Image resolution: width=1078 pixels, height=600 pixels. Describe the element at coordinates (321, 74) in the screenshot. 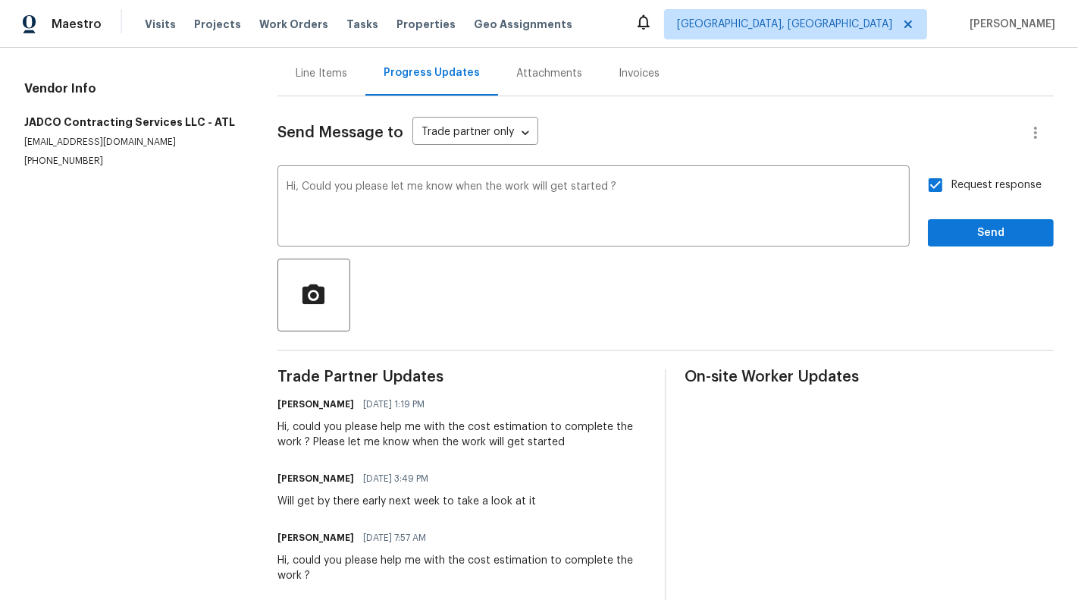

I see `div: Line Items` at that location.